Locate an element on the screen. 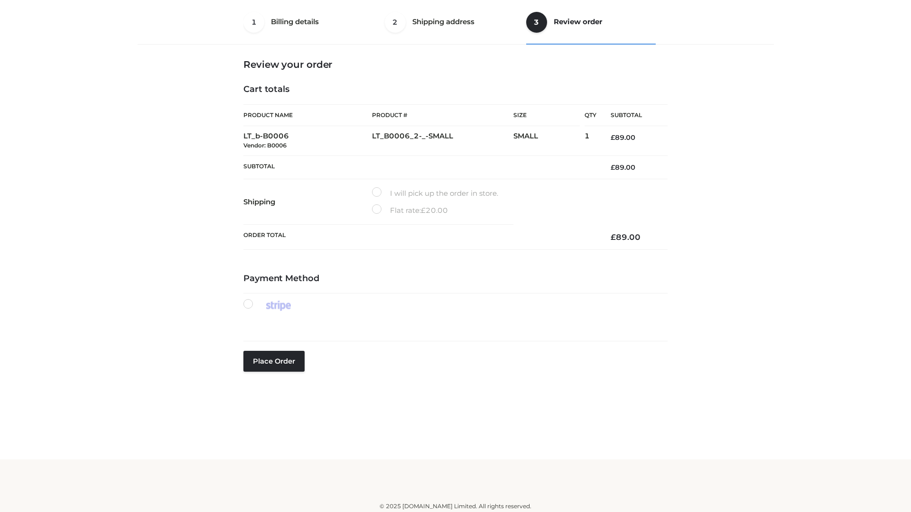 The image size is (911, 512). bdi: 20.00 is located at coordinates (434, 210).